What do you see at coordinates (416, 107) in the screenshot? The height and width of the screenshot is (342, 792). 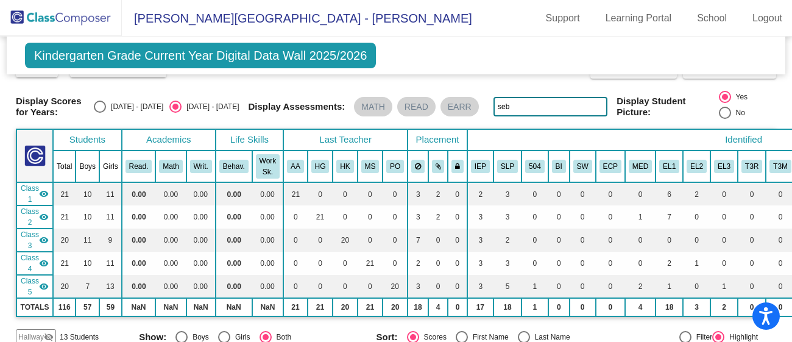 I see `mat-chip: READ` at bounding box center [416, 107].